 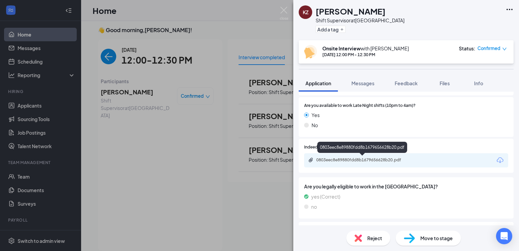 What do you see at coordinates (406, 83) in the screenshot?
I see `span: Feedback` at bounding box center [406, 83].